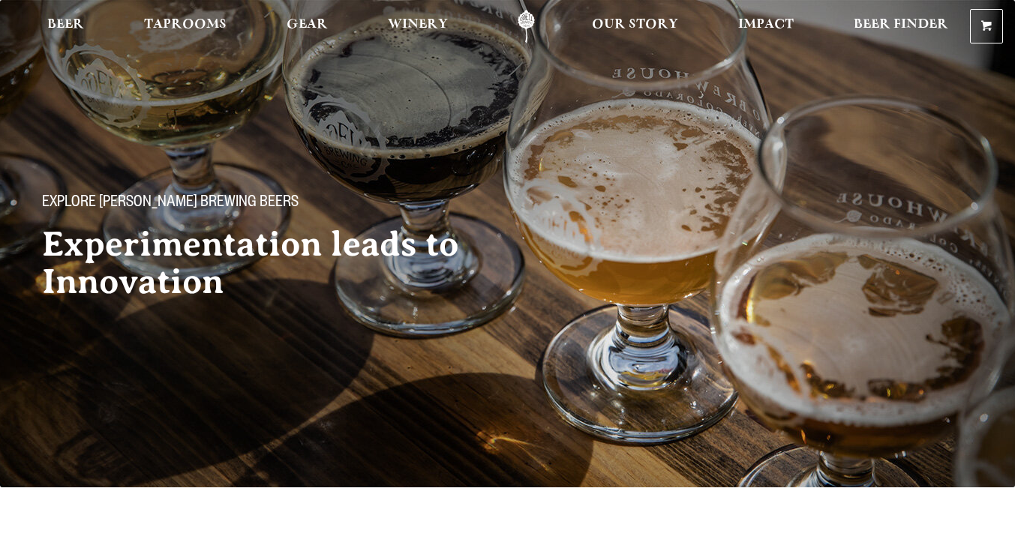  What do you see at coordinates (65, 25) in the screenshot?
I see `span: Beer` at bounding box center [65, 25].